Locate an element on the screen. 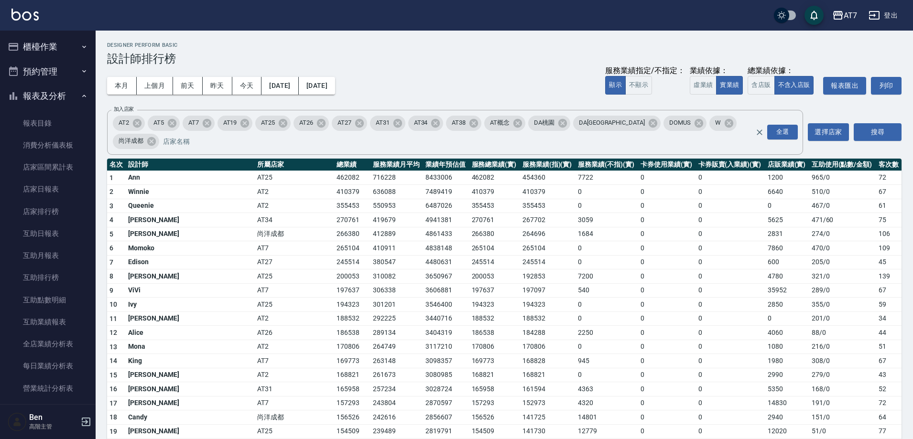 This screenshot has width=913, height=439. a: 消費分析儀表板 is located at coordinates (48, 145).